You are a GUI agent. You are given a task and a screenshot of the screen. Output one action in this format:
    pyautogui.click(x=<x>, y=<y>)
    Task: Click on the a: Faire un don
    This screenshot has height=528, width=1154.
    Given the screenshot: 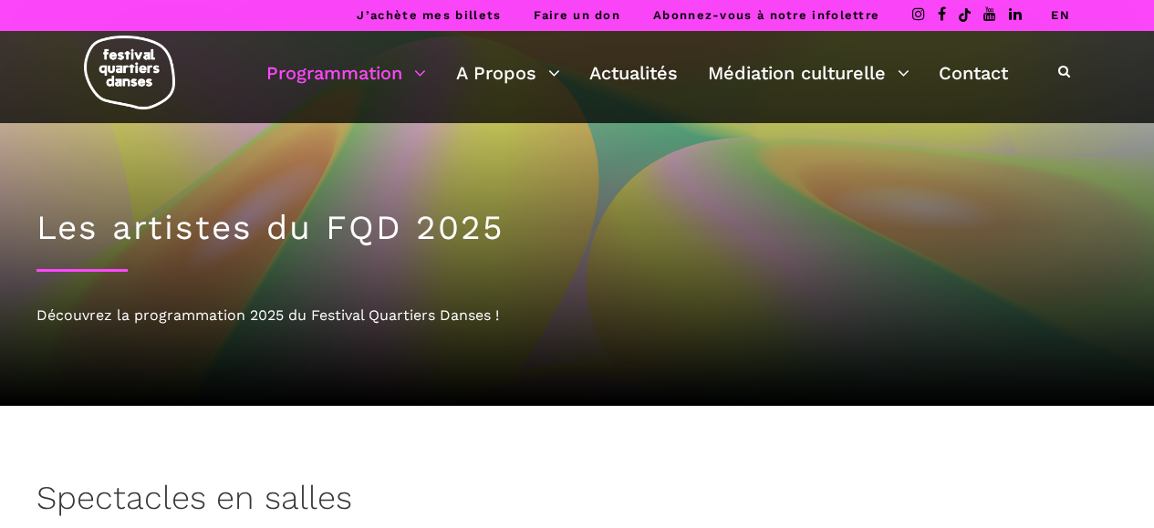 What is the action you would take?
    pyautogui.click(x=577, y=15)
    